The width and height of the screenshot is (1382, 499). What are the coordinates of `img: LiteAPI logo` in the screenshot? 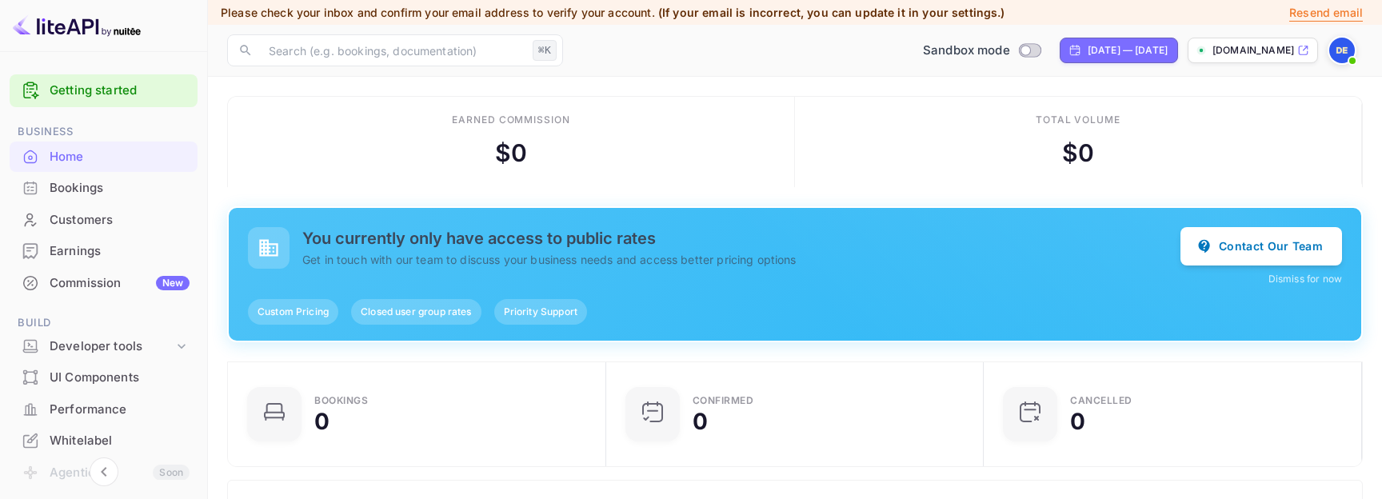 It's located at (77, 26).